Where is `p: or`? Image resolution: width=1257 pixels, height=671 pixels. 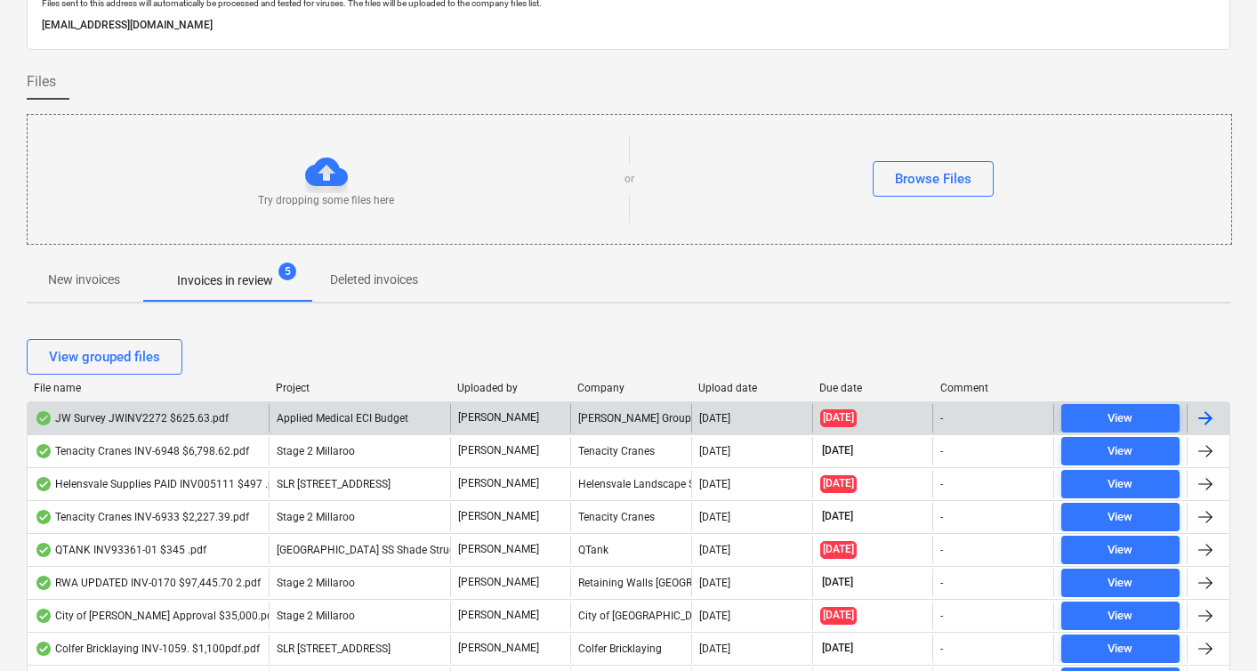 p: or is located at coordinates (629, 179).